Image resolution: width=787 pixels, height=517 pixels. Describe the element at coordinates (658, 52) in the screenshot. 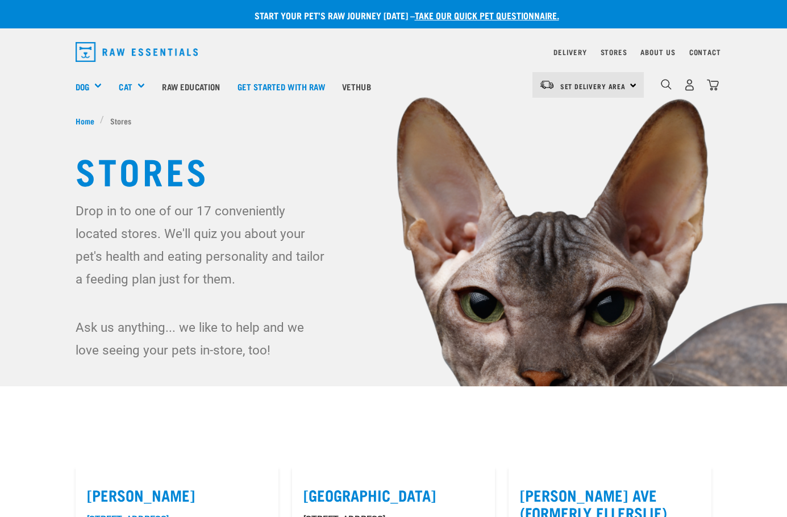

I see `a: About Us` at that location.